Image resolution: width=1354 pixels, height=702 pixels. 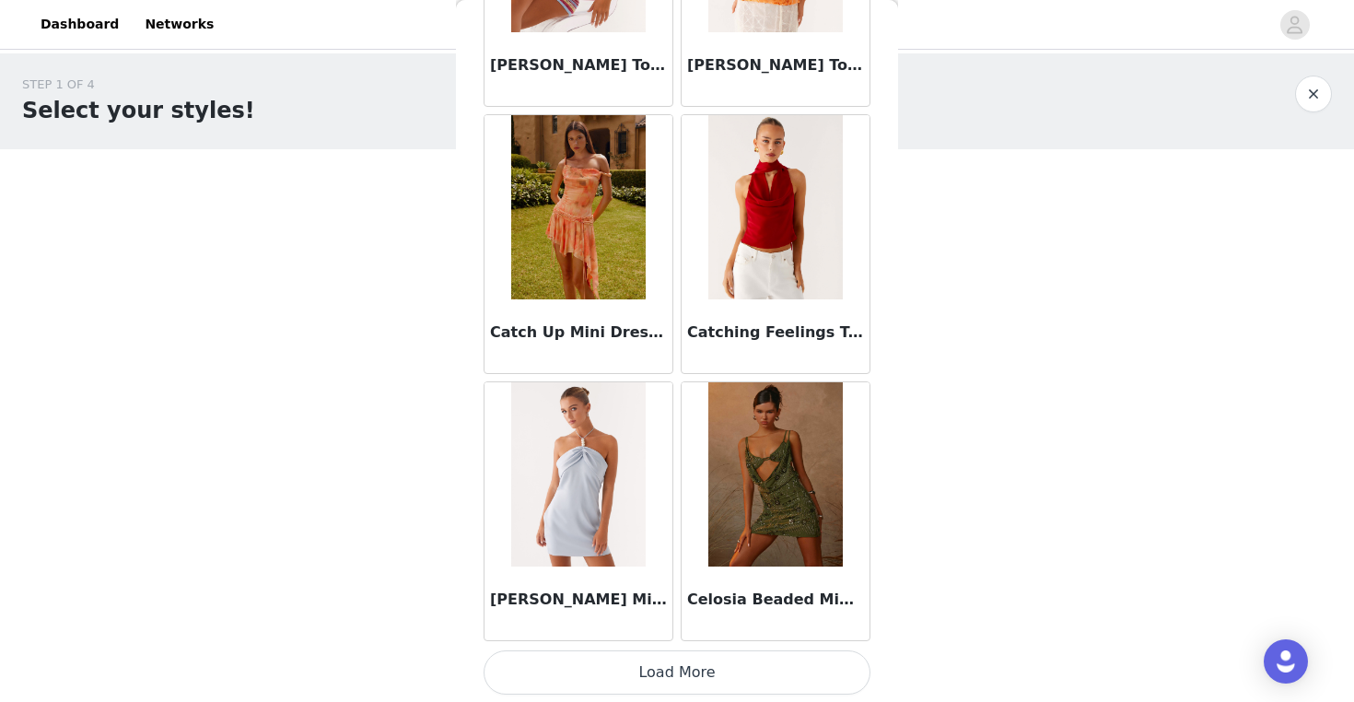 What do you see at coordinates (677, 672) in the screenshot?
I see `button: Load More` at bounding box center [677, 672].